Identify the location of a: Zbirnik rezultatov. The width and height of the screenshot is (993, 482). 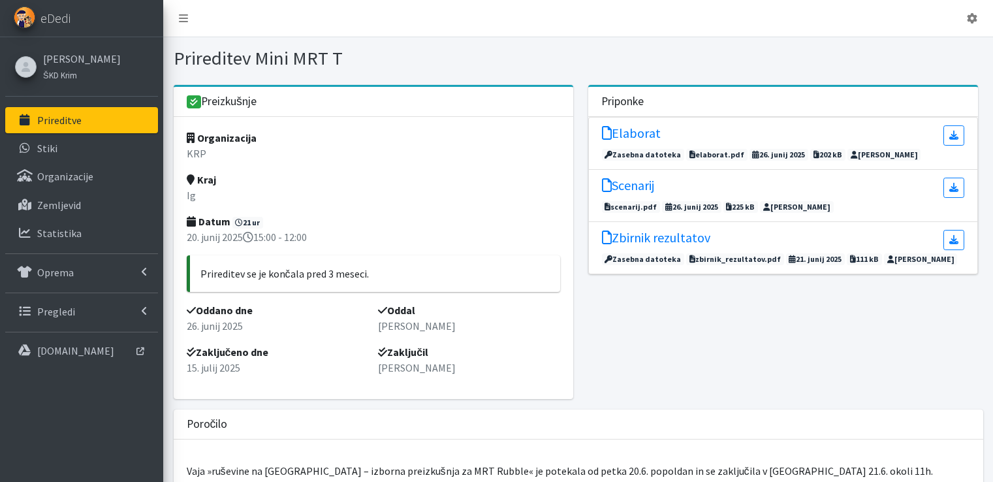
(656, 240).